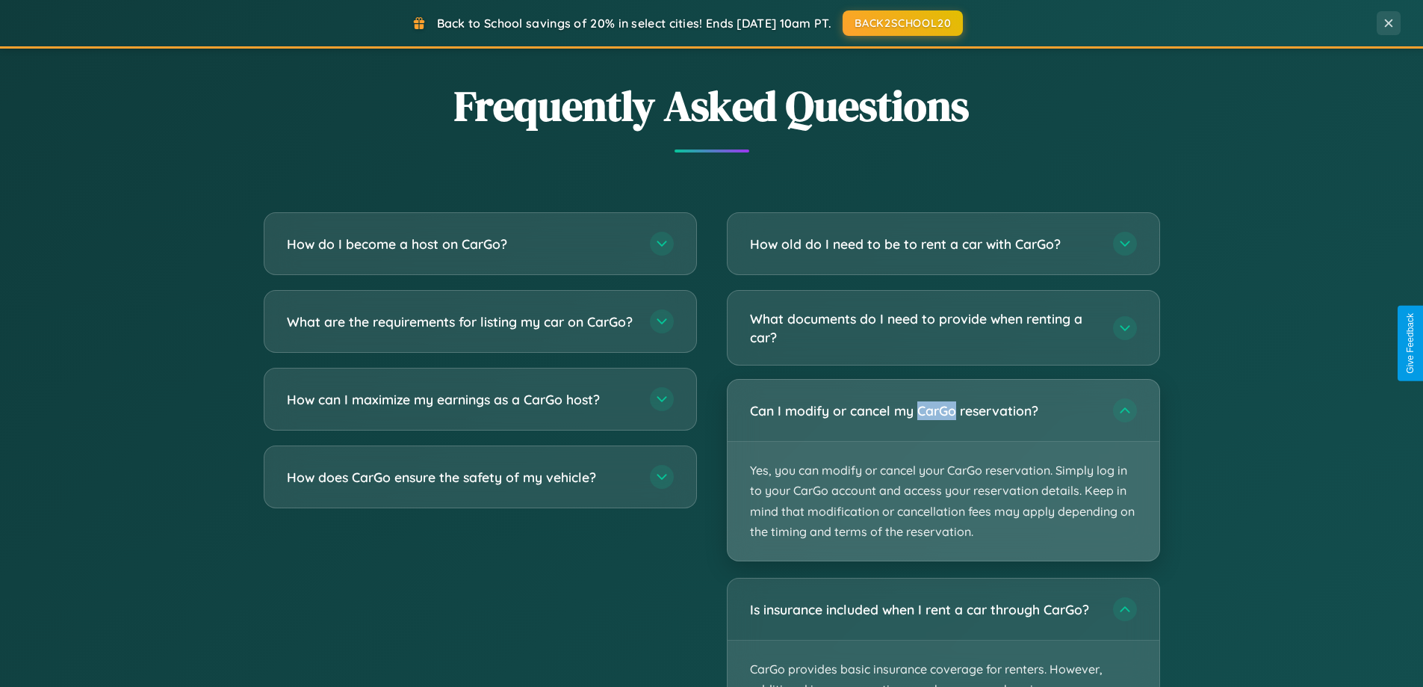  I want to click on h3: How does CarGo ensure the safety of my vehicle?, so click(461, 477).